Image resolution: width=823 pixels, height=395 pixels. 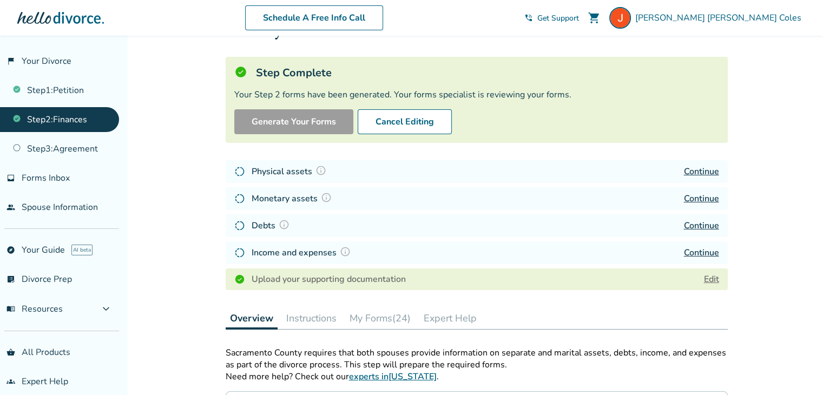 What do you see at coordinates (477, 377) in the screenshot?
I see `p: Need more help? Check out our .` at bounding box center [477, 377].